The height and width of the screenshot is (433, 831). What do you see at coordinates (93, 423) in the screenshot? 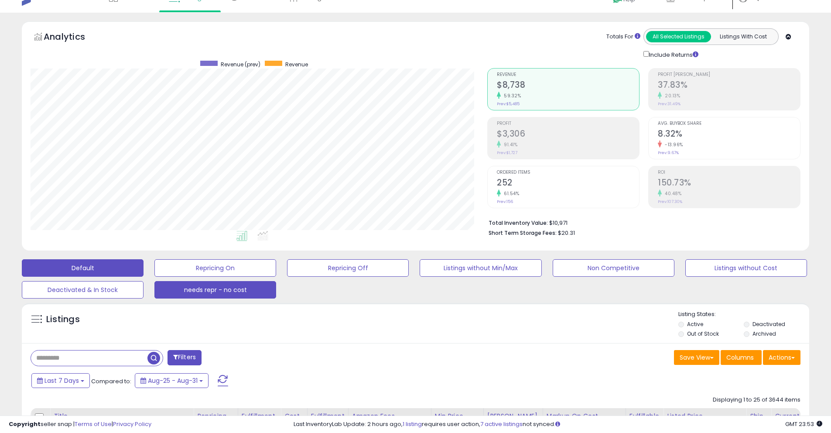
I see `a: Terms of Use` at bounding box center [93, 423].